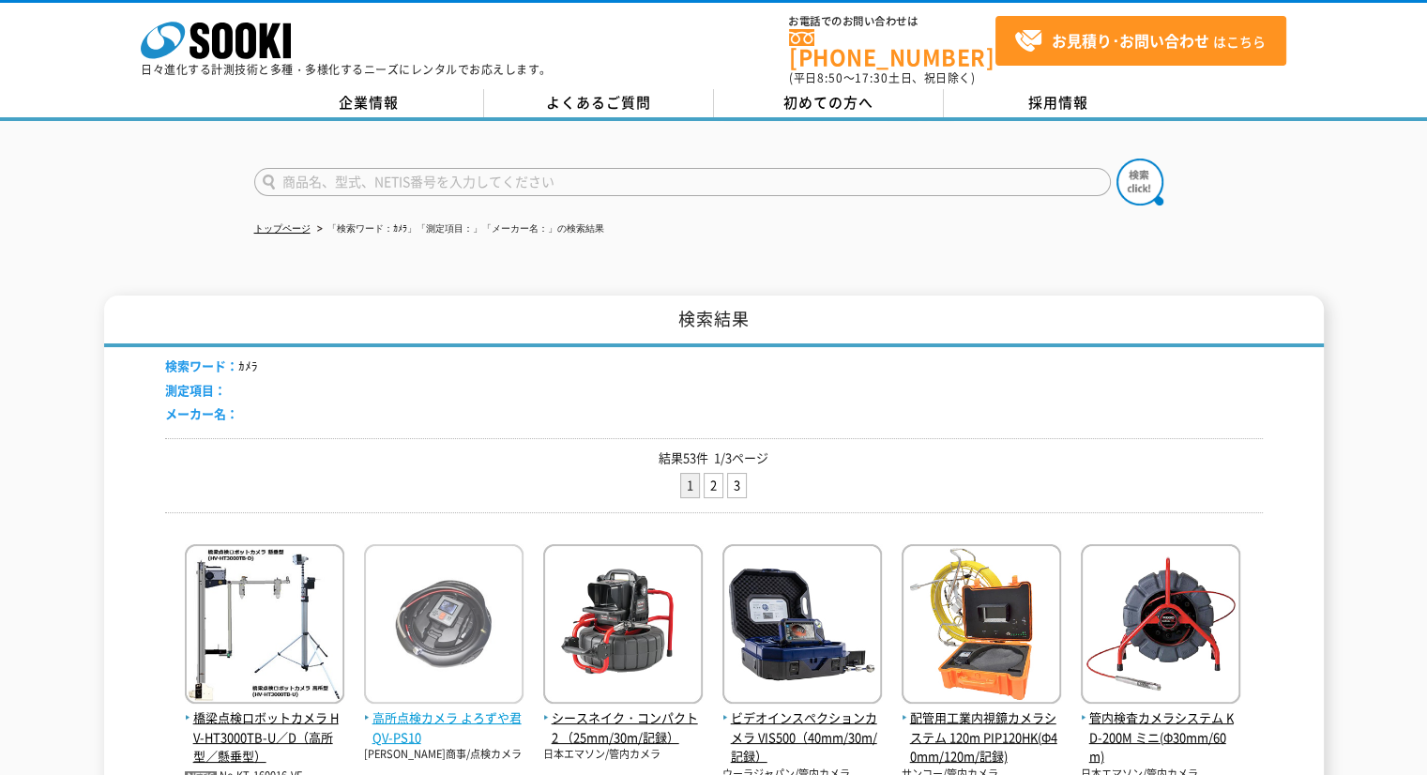 The image size is (1427, 775). I want to click on span: 検索ワード：, so click(202, 365).